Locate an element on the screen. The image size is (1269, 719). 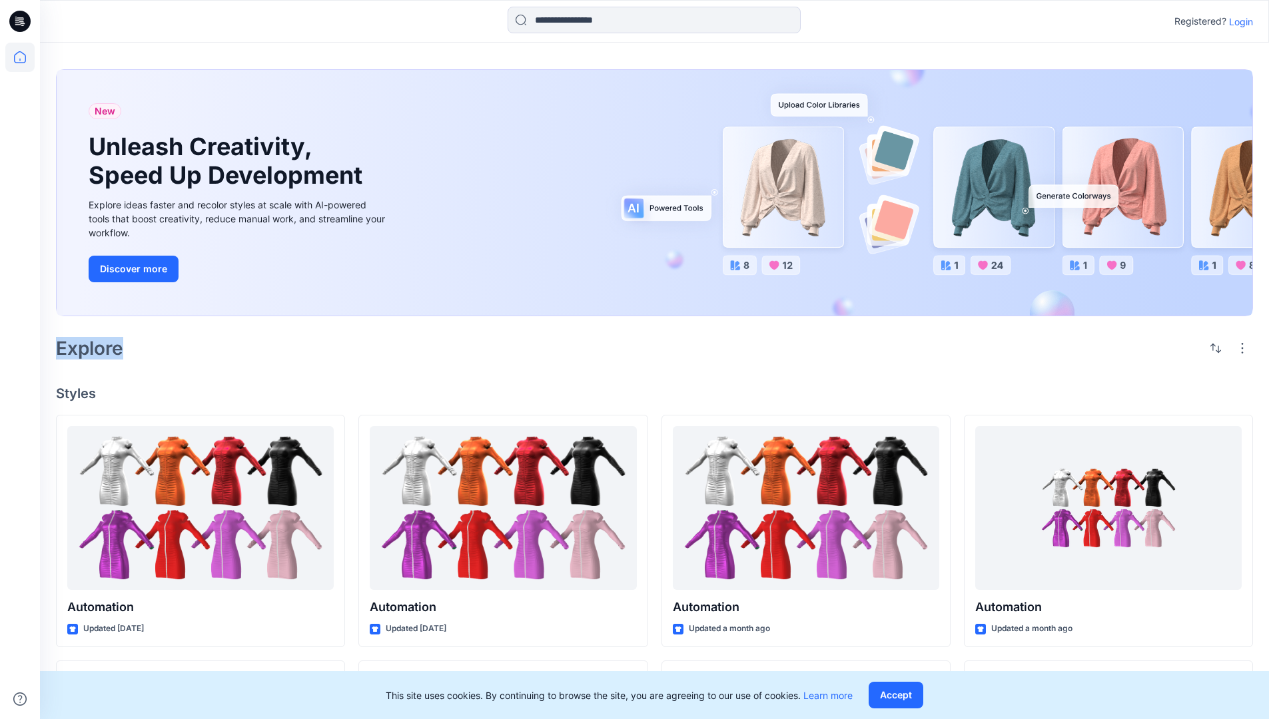
p: Login is located at coordinates (1241, 21).